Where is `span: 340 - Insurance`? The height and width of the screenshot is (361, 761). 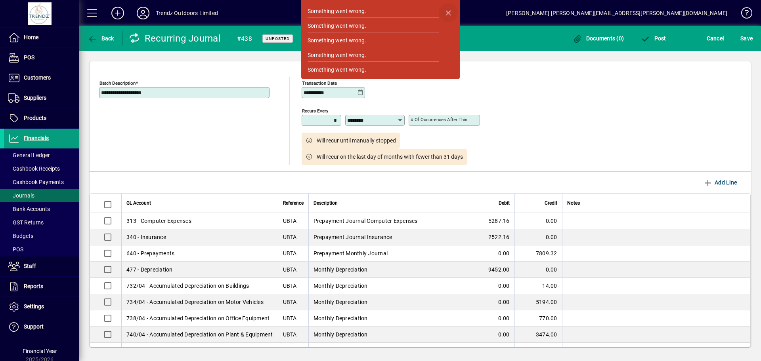 span: 340 - Insurance is located at coordinates (146, 237).